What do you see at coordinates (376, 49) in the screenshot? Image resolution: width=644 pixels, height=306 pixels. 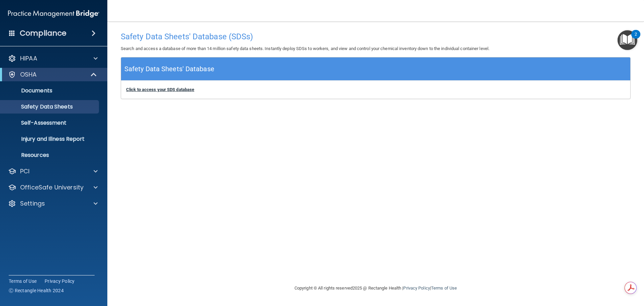 I see `p: Search and access a database of more than 14 million safety data sheets. Instantly deploy SDSs to...` at bounding box center [376, 49].